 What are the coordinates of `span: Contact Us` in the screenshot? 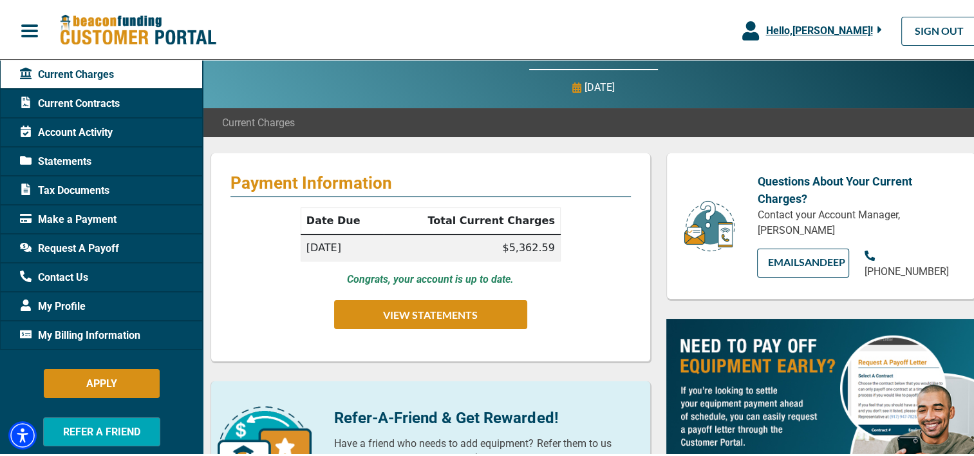 It's located at (54, 276).